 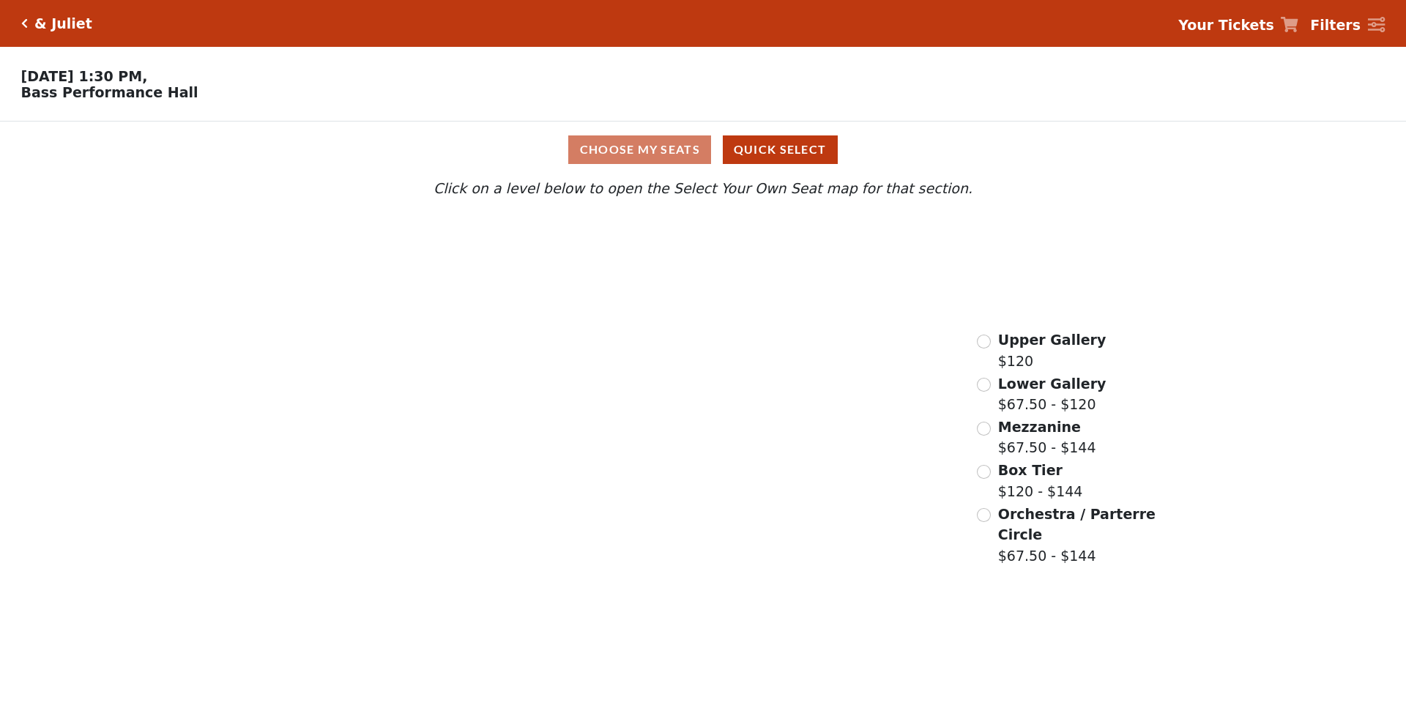 I want to click on a: Your Tickets, so click(x=1238, y=25).